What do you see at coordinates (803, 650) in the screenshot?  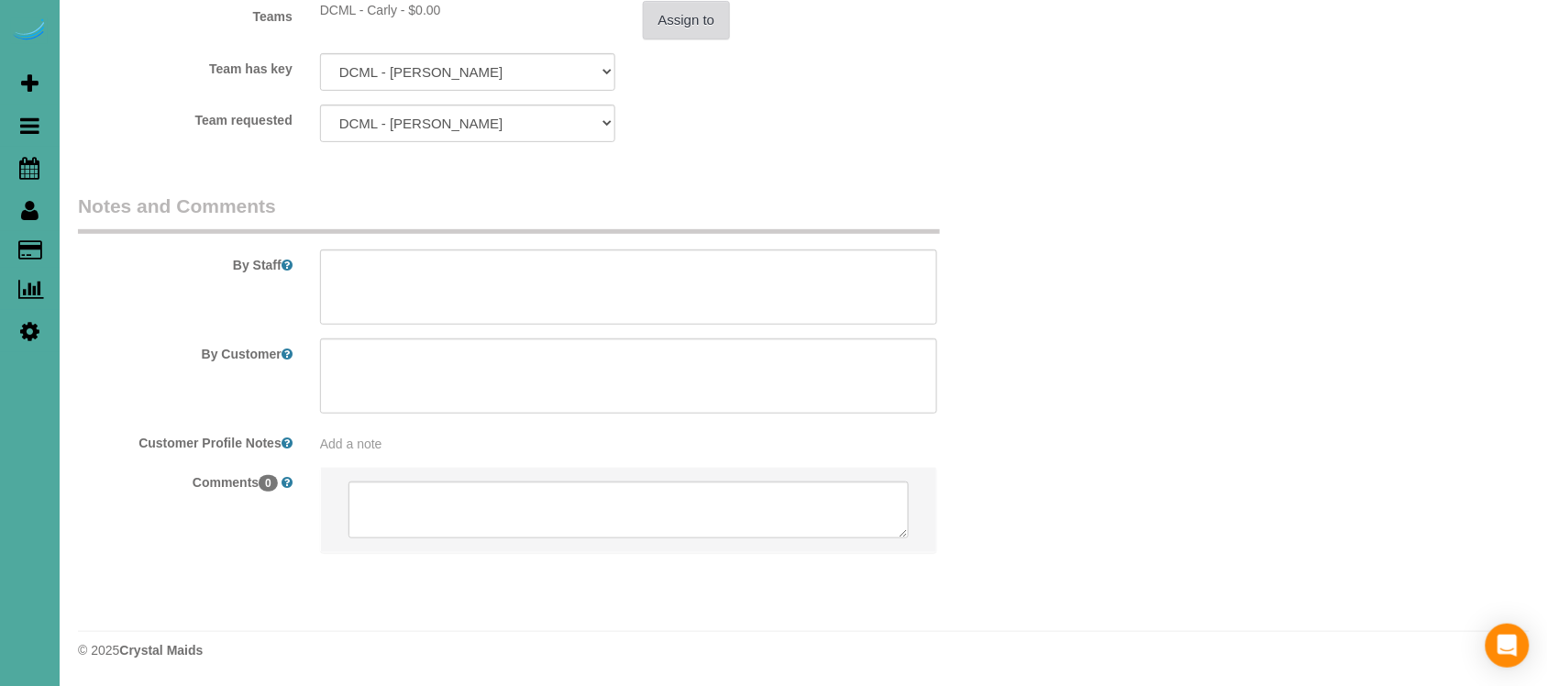 I see `div: © 2025` at bounding box center [803, 650].